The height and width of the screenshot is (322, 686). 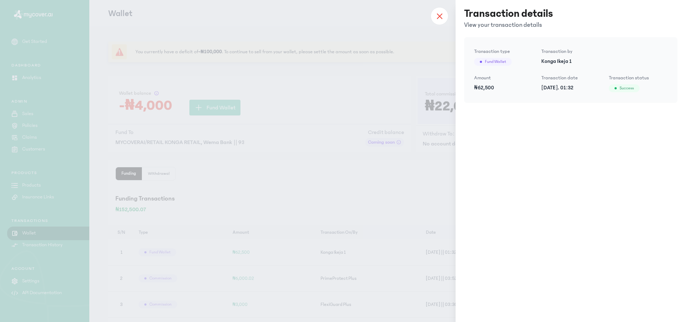 What do you see at coordinates (604, 61) in the screenshot?
I see `p: Konga Ikeja 1` at bounding box center [604, 61].